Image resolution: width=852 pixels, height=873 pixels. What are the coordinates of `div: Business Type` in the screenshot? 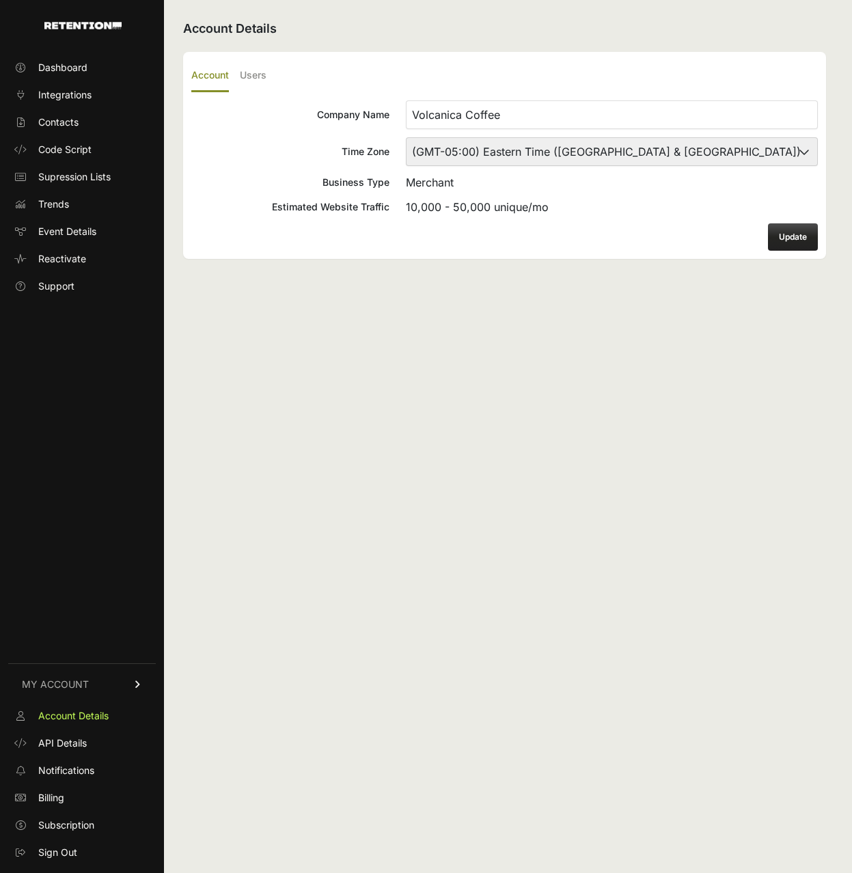 It's located at (290, 182).